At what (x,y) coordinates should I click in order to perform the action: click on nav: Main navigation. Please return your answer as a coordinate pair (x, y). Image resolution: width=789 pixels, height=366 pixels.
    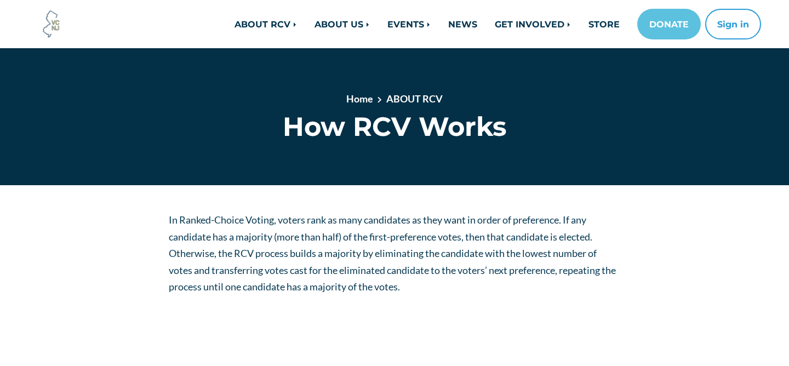
    Looking at the image, I should click on (460, 24).